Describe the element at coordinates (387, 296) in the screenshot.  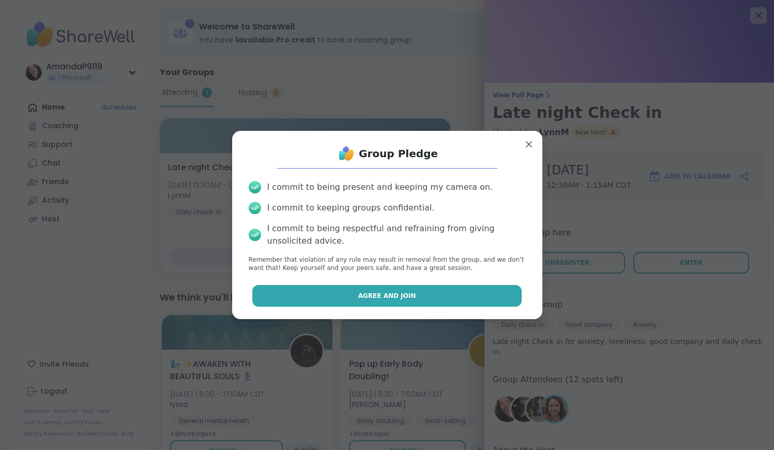
I see `span: Agree and Join` at that location.